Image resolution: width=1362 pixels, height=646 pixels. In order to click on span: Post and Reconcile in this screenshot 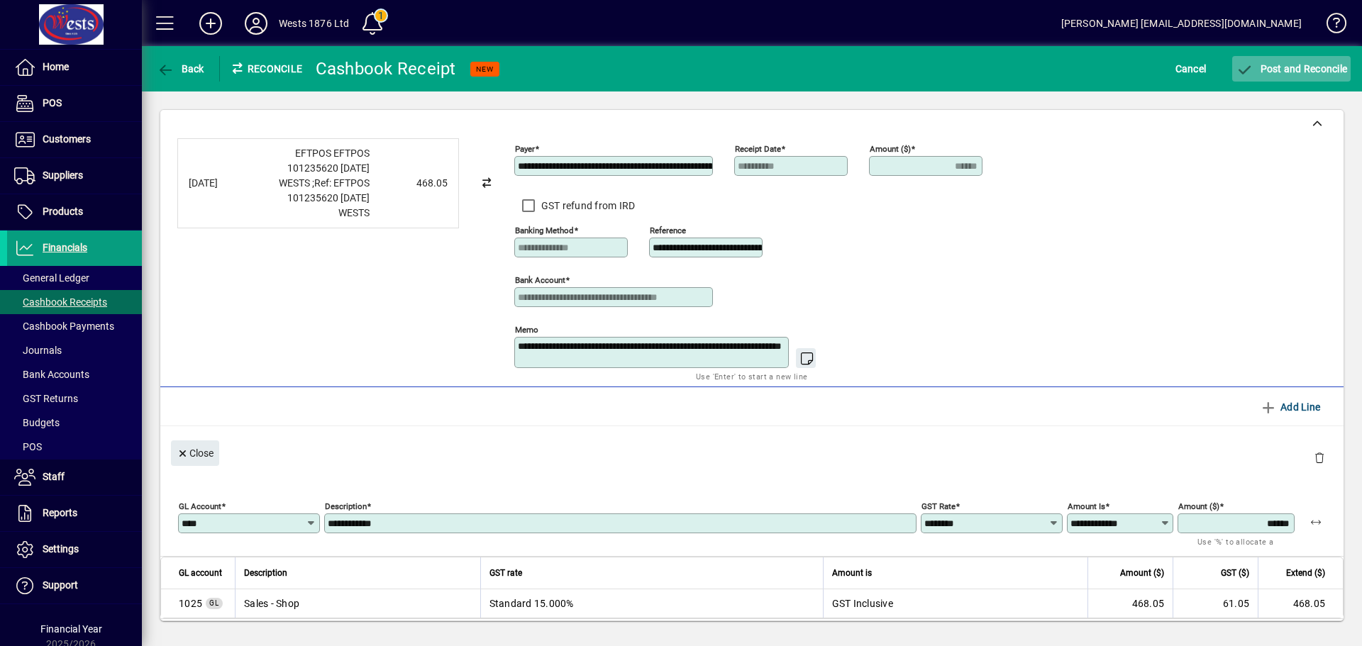, I will do `click(1291, 69)`.